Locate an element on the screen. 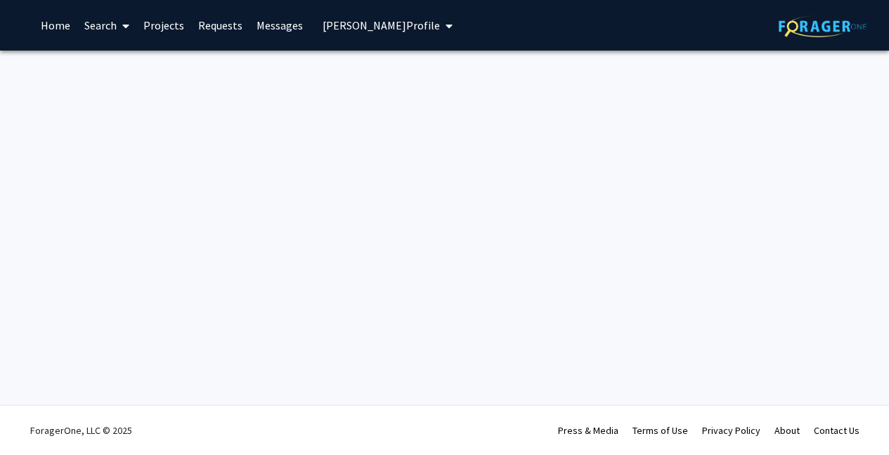 The image size is (889, 455). a: Contact Us is located at coordinates (836, 431).